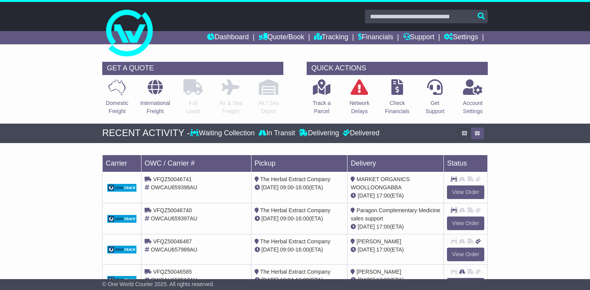  Describe the element at coordinates (375, 38) in the screenshot. I see `a: Financials` at that location.